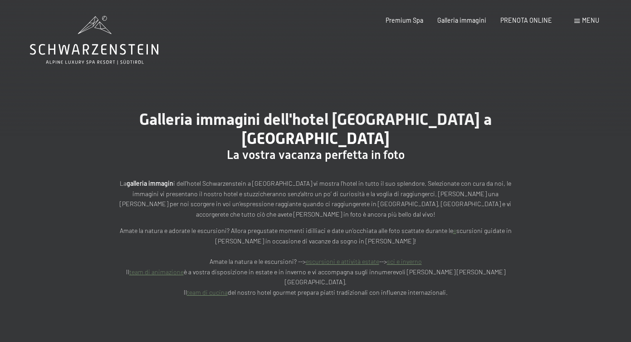 The image size is (631, 342). What do you see at coordinates (455, 230) in the screenshot?
I see `a: e` at bounding box center [455, 230].